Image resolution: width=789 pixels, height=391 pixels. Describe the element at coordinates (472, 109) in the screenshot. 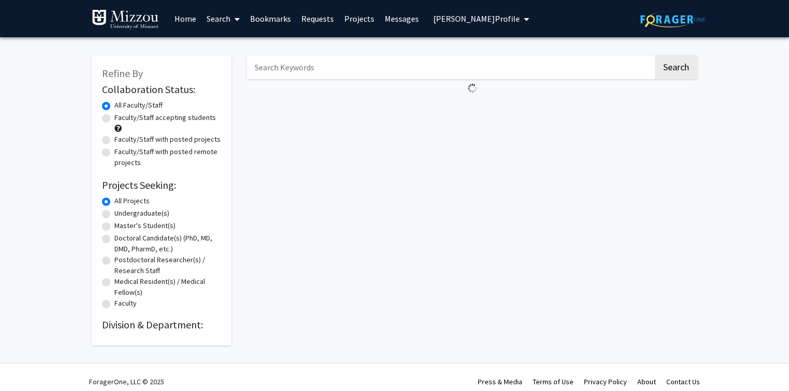

I see `nav: Page navigation` at that location.